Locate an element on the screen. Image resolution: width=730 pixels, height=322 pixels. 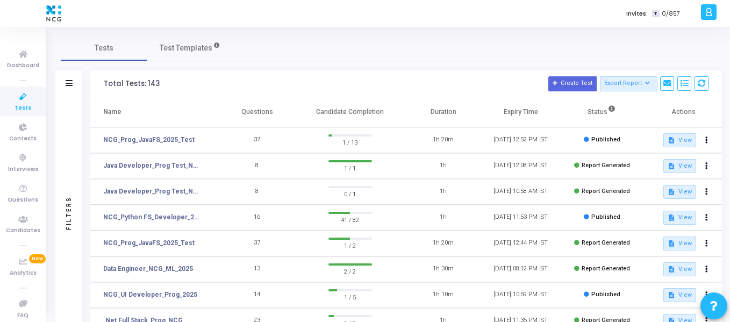
a: Data Engineer_NCG_ML_2025 is located at coordinates (148, 269).